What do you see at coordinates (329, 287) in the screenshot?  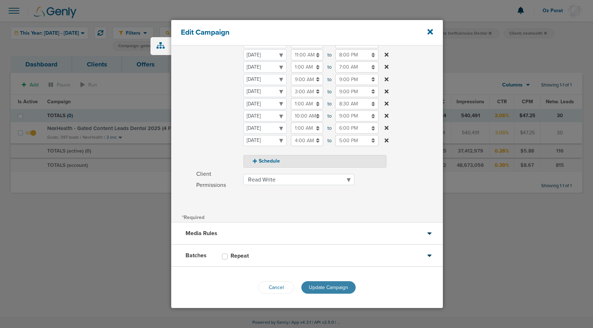 I see `button: Update Campaign` at bounding box center [329, 287].